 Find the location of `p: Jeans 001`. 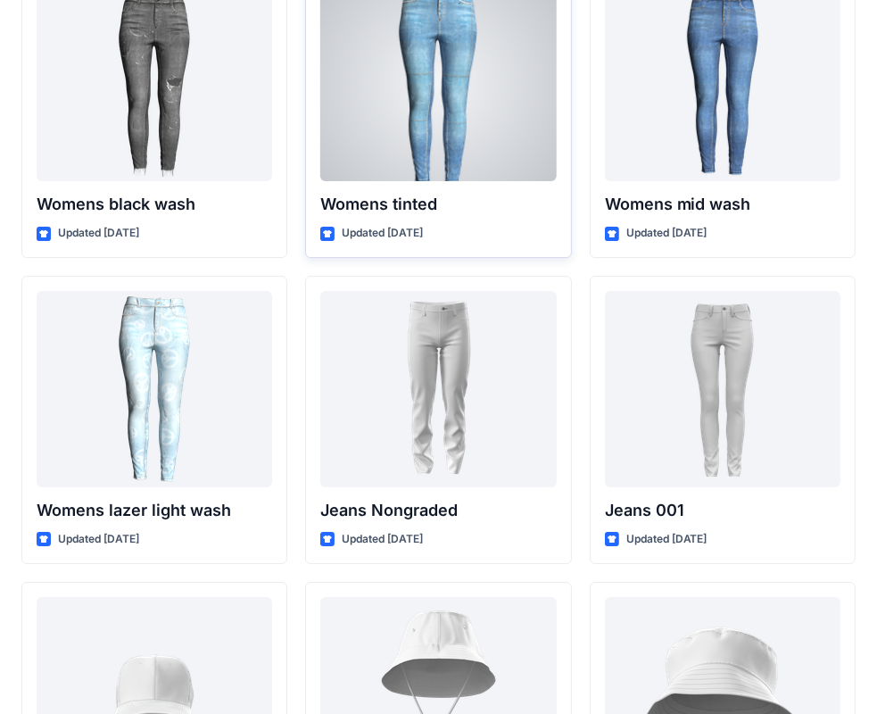

p: Jeans 001 is located at coordinates (723, 511).